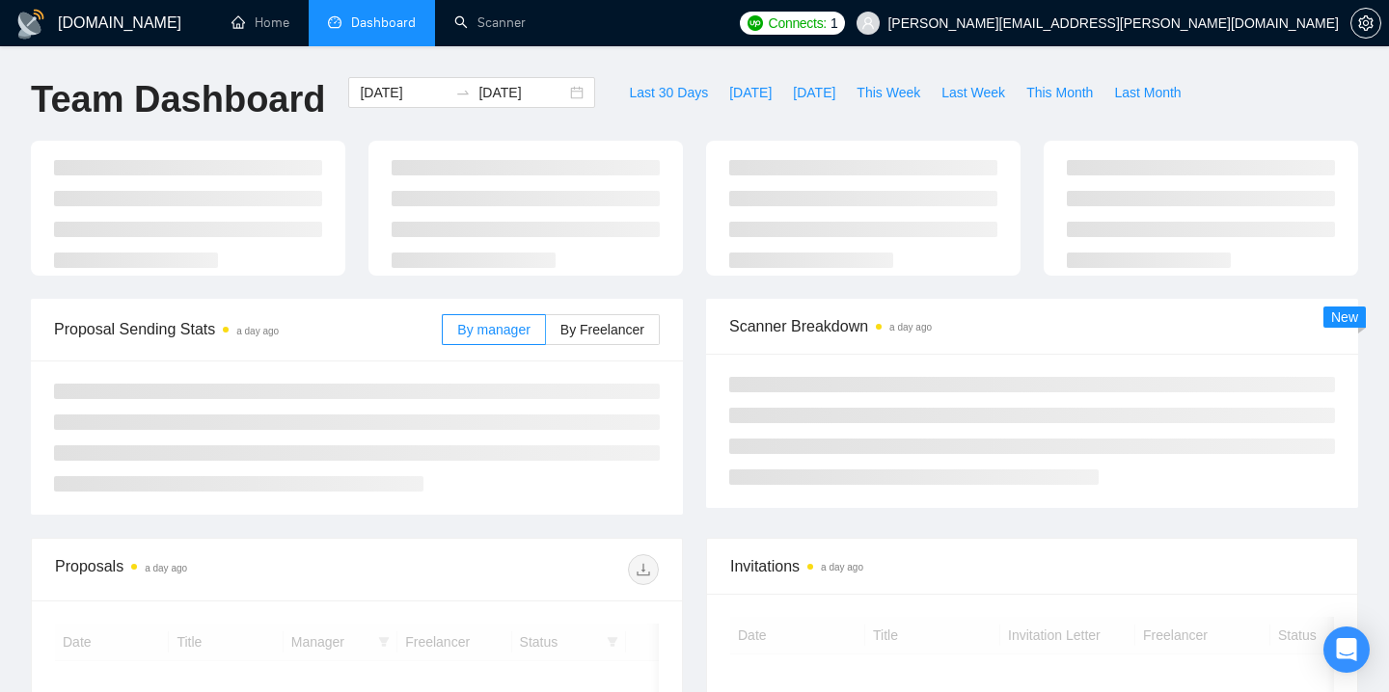  Describe the element at coordinates (1059, 93) in the screenshot. I see `span: This Month` at that location.